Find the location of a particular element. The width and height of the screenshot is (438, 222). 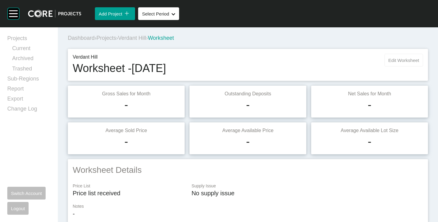

p: Verdant Hill is located at coordinates (119, 57).